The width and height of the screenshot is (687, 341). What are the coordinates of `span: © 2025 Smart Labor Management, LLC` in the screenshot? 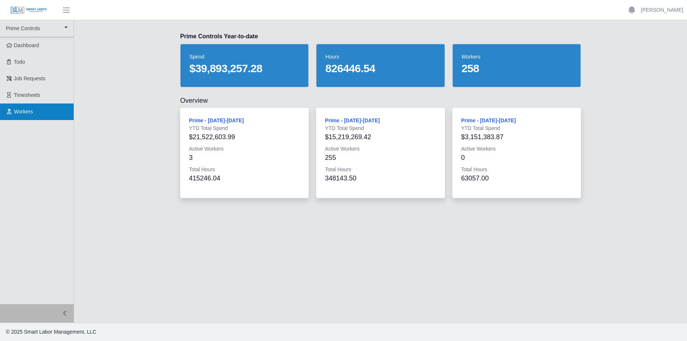 It's located at (51, 332).